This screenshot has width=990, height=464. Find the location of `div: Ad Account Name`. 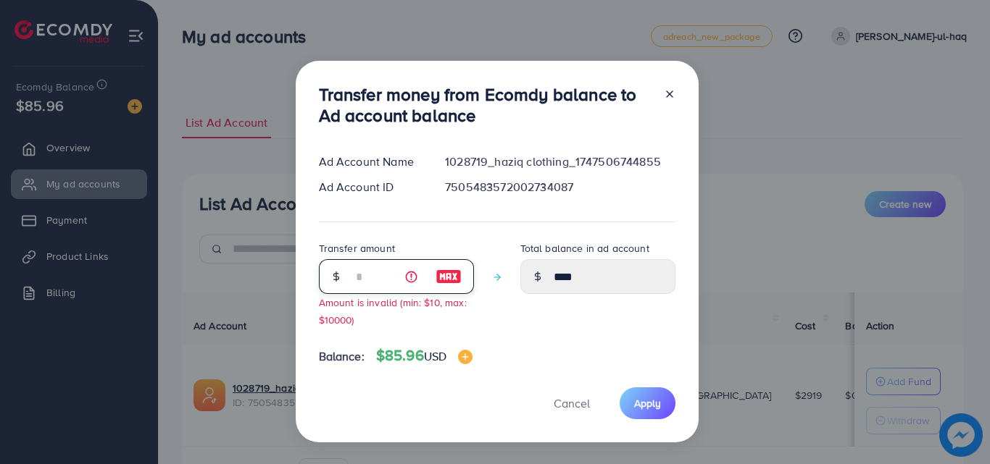

div: Ad Account Name is located at coordinates (370, 162).